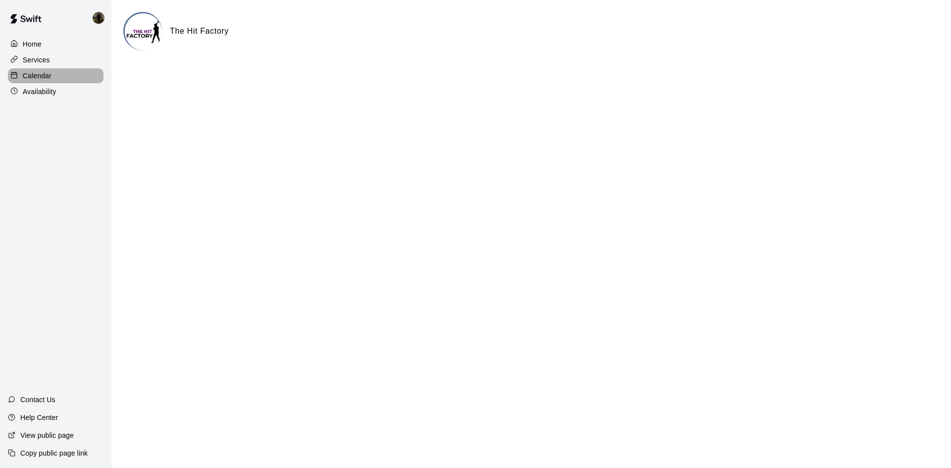 This screenshot has height=468, width=951. Describe the element at coordinates (37, 76) in the screenshot. I see `p: Calendar` at that location.